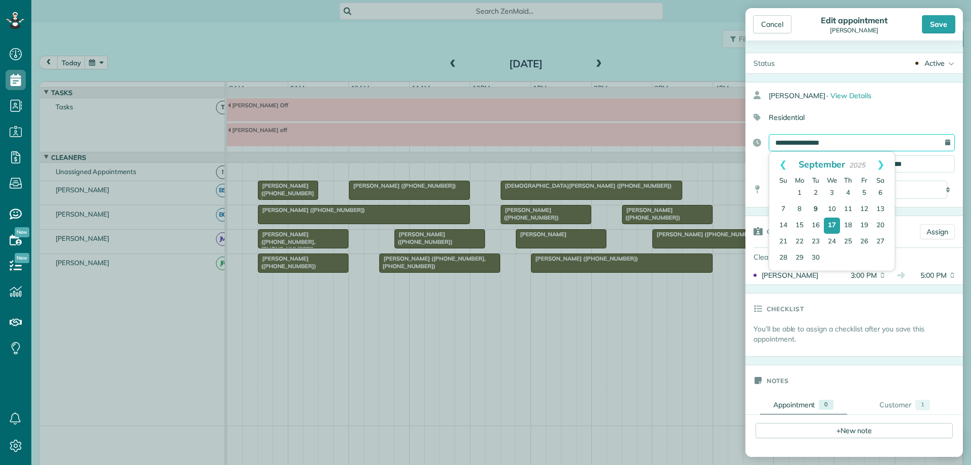  Describe the element at coordinates (865, 226) in the screenshot. I see `a: 19` at that location.